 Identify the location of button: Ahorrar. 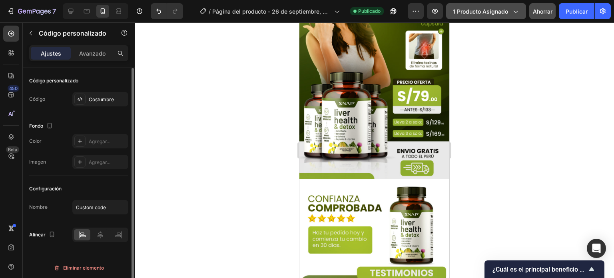
(542, 11).